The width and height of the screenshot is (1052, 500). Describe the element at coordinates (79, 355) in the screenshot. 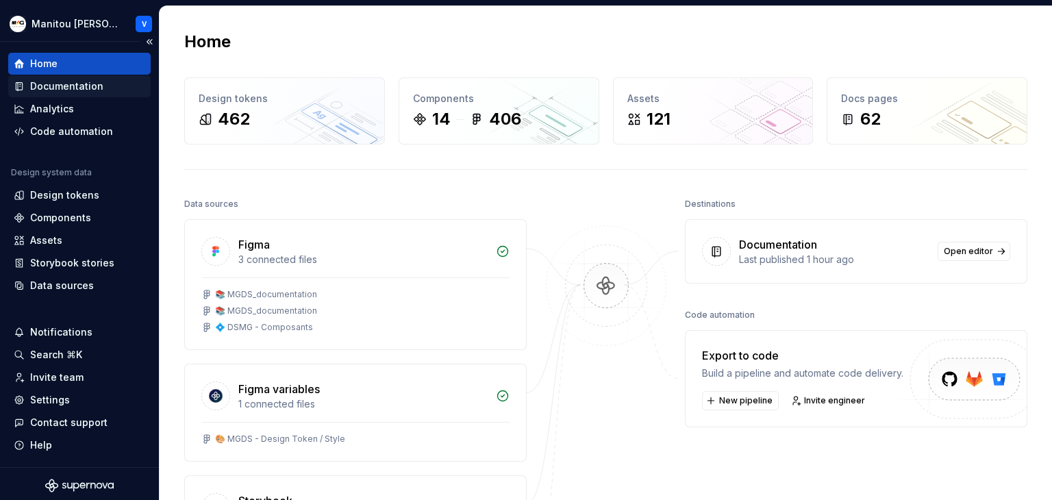

I see `button: Search ⌘K` at that location.